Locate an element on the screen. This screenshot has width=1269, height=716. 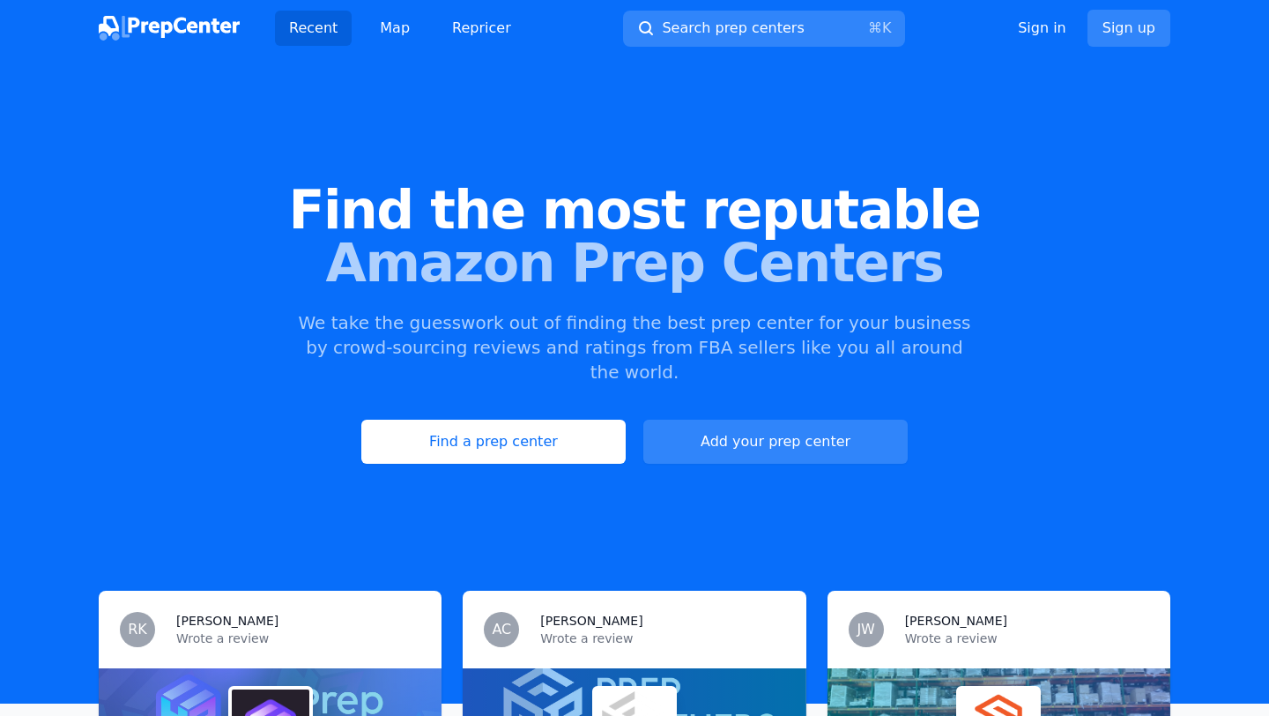
span: RK is located at coordinates (137, 629).